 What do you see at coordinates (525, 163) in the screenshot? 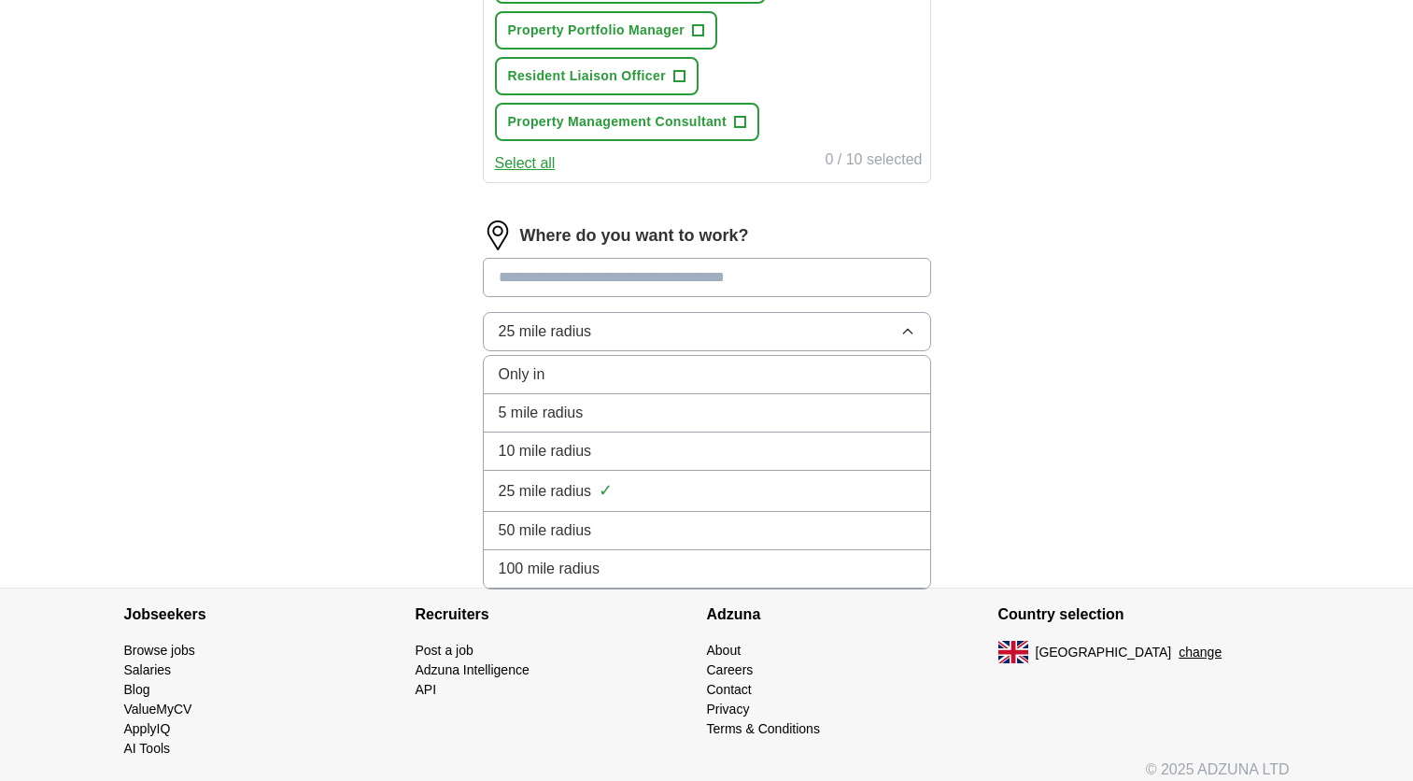
I see `button: Select all` at bounding box center [525, 163].